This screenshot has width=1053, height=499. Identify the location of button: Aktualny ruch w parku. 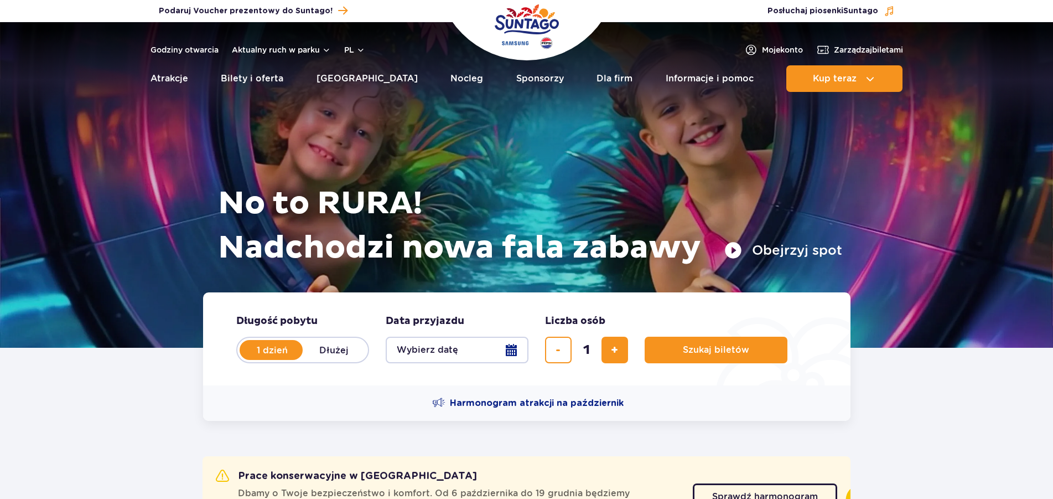
(281, 50).